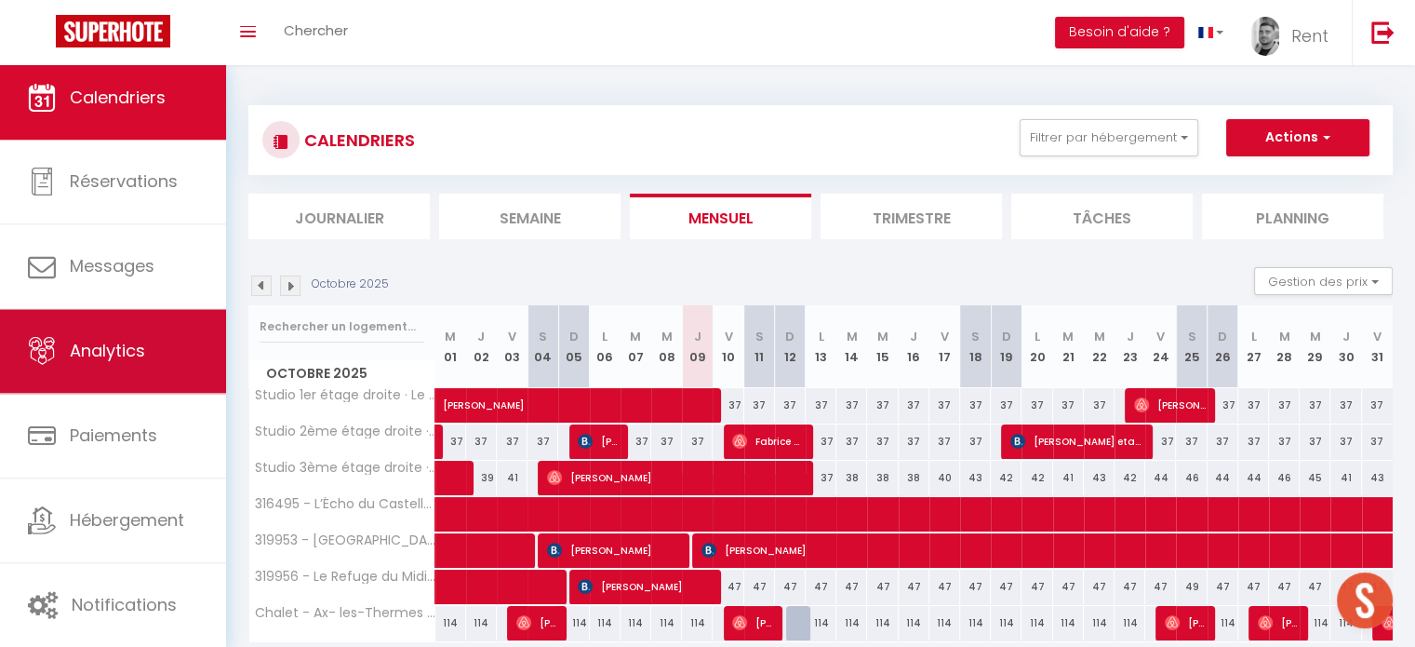  Describe the element at coordinates (882, 346) in the screenshot. I see `th: 15` at that location.